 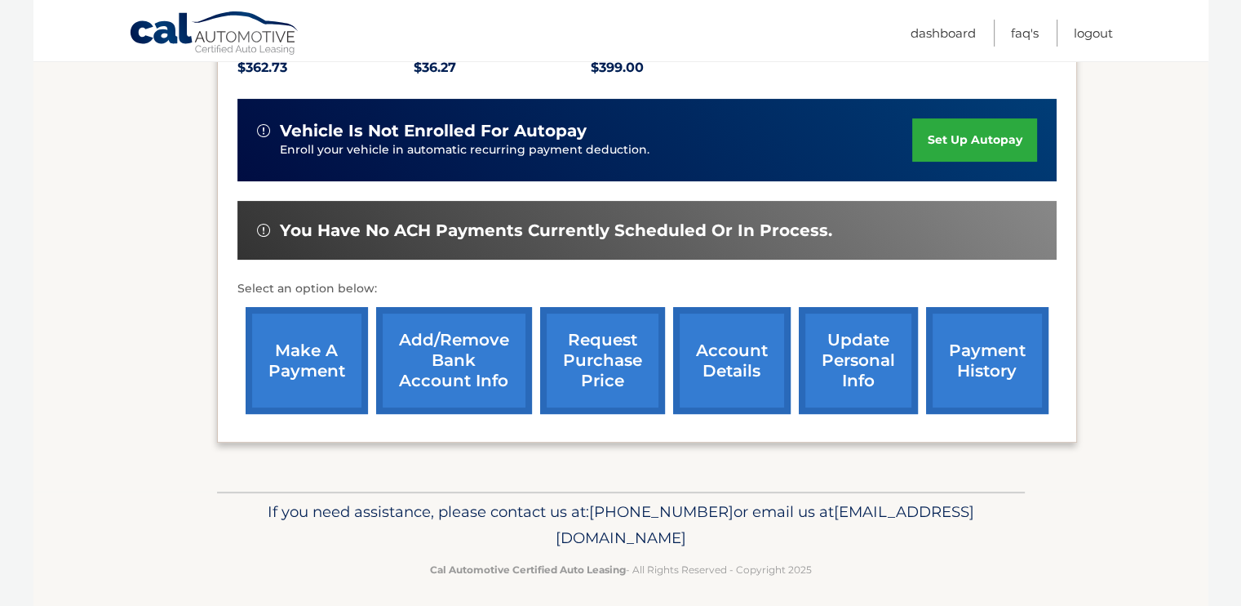 What do you see at coordinates (326, 68) in the screenshot?
I see `p: $362.73` at bounding box center [326, 68].